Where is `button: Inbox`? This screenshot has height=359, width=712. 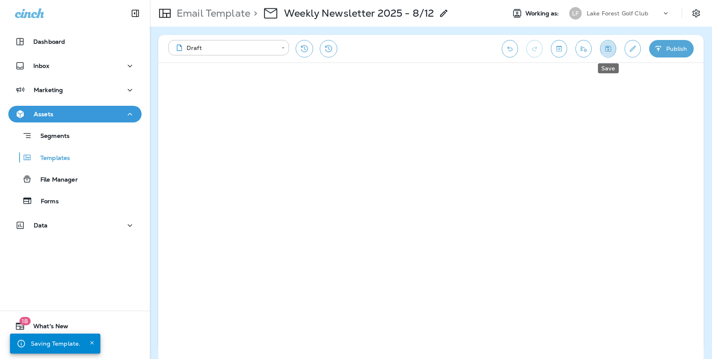 button: Inbox is located at coordinates (75, 66).